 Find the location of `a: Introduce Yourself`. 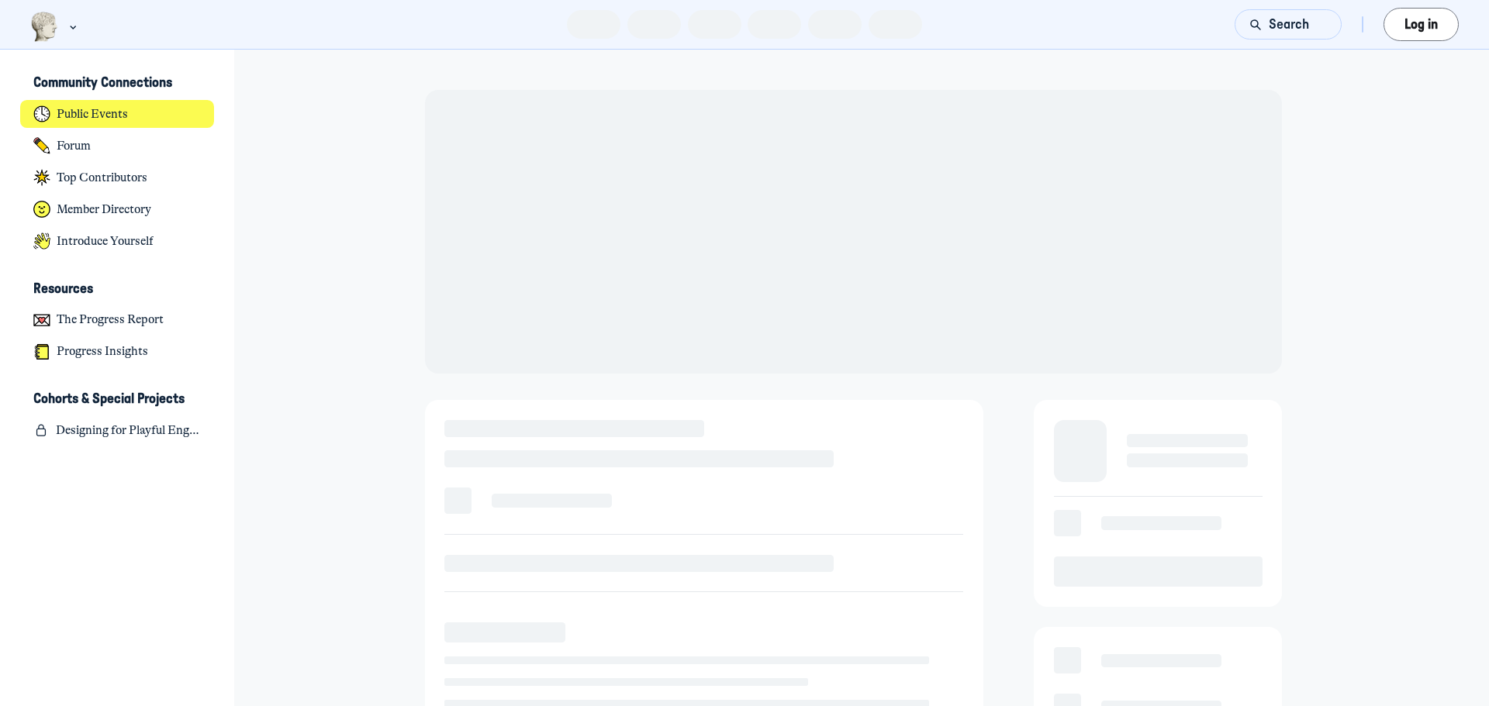

a: Introduce Yourself is located at coordinates (117, 241).